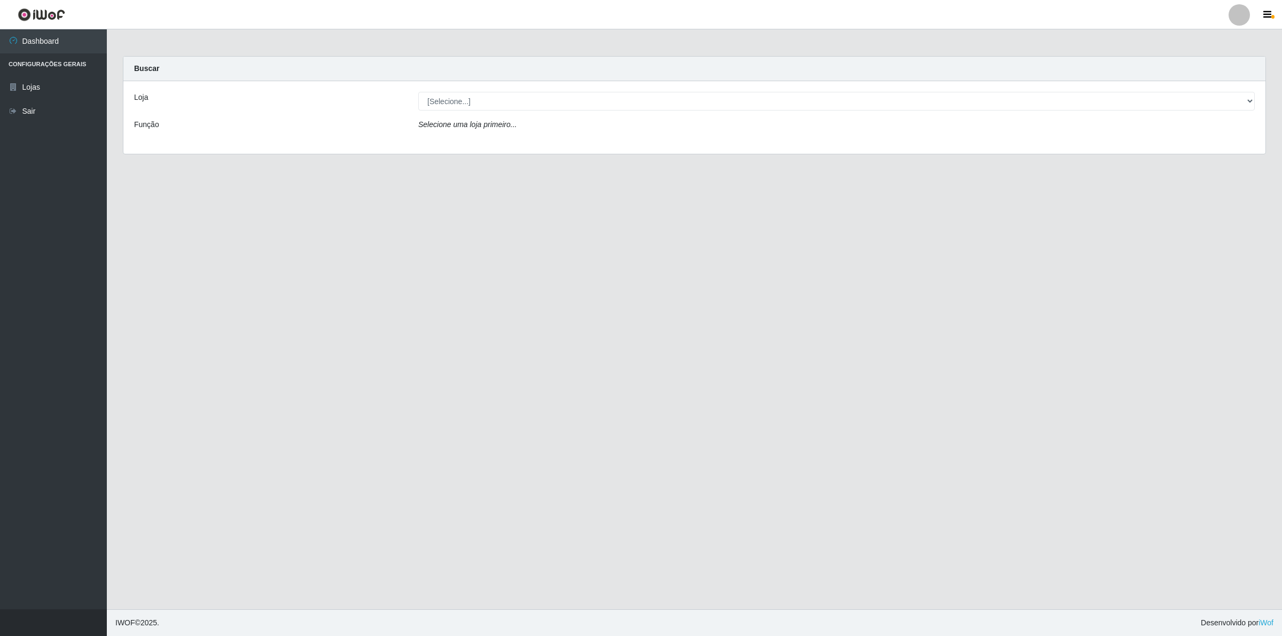 The image size is (1282, 636). What do you see at coordinates (137, 623) in the screenshot?
I see `span: © 2025 .` at bounding box center [137, 623].